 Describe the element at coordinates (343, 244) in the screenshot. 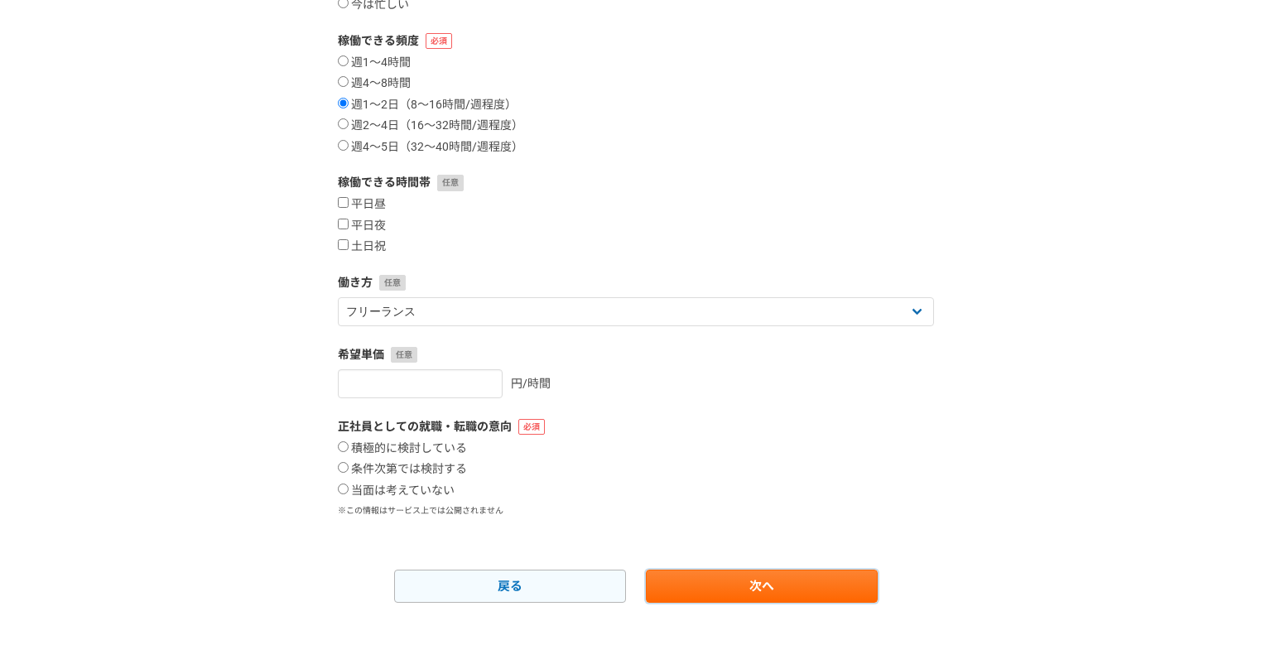

I see `input: 土日祝` at that location.